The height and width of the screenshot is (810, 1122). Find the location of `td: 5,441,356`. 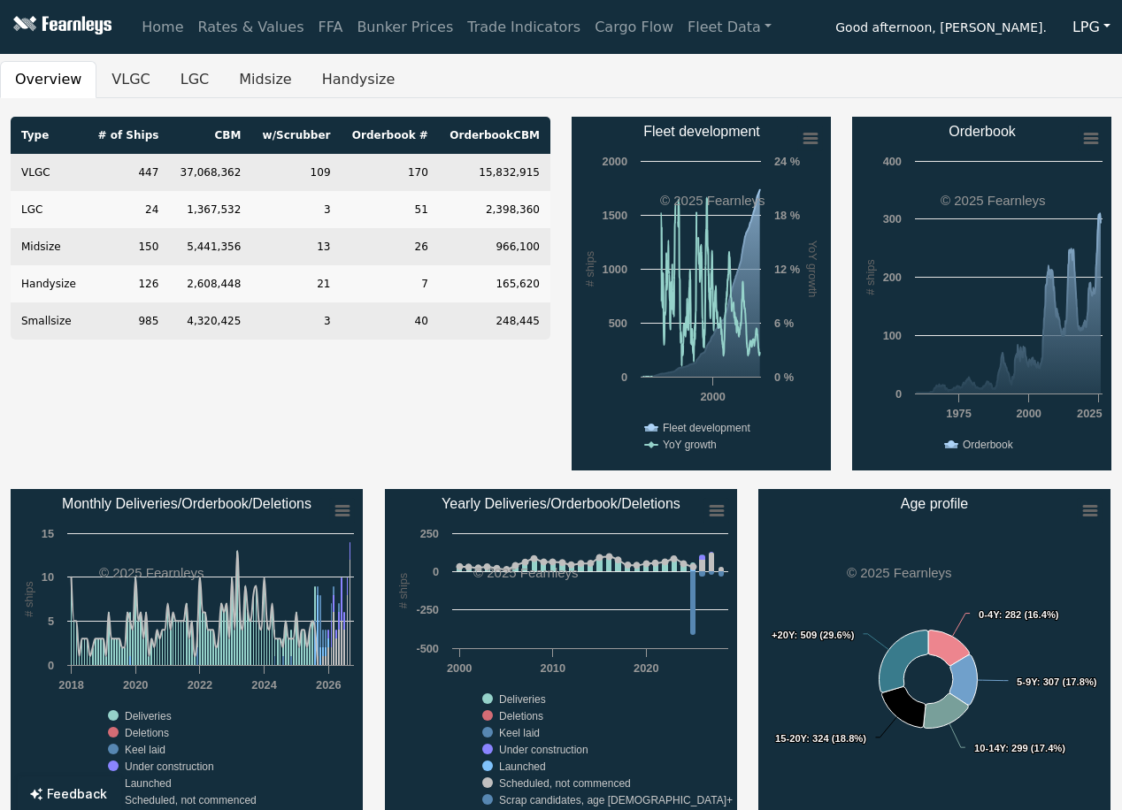

td: 5,441,356 is located at coordinates (210, 247).